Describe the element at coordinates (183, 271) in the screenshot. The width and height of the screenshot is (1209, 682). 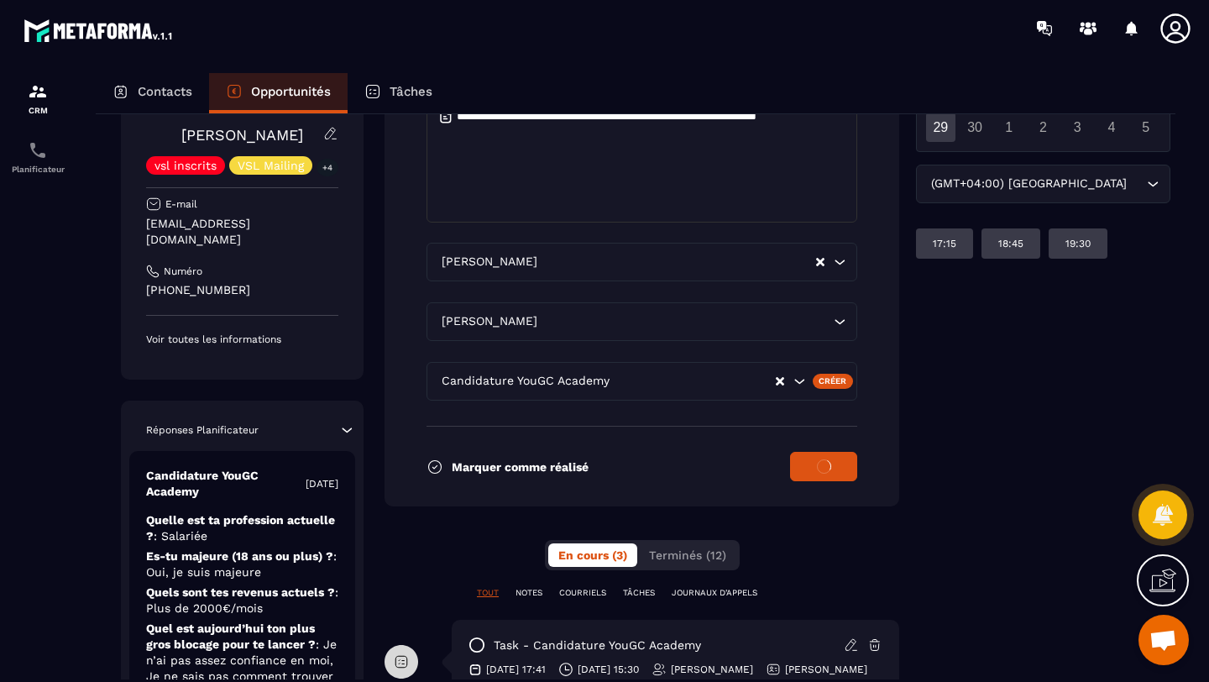
I see `p: Numéro` at that location.